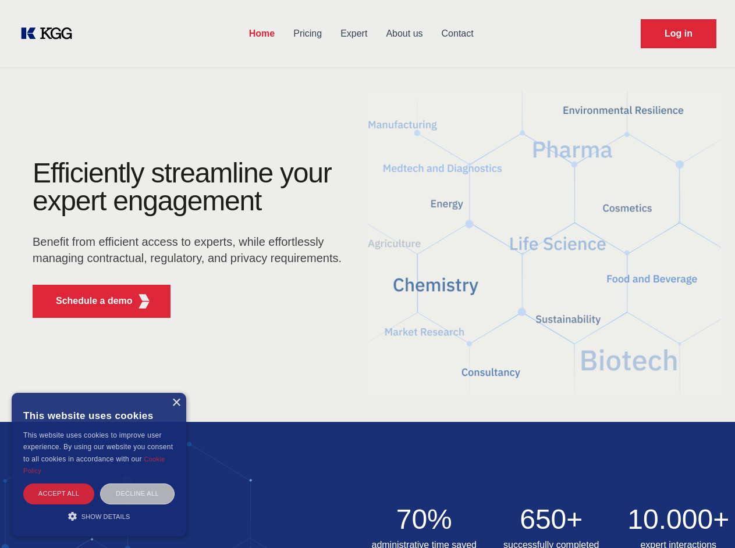  What do you see at coordinates (191, 250) in the screenshot?
I see `p: Benefit from efficient access to experts, while effortlessly managing contractual, regulatory, an...` at bounding box center [191, 250].